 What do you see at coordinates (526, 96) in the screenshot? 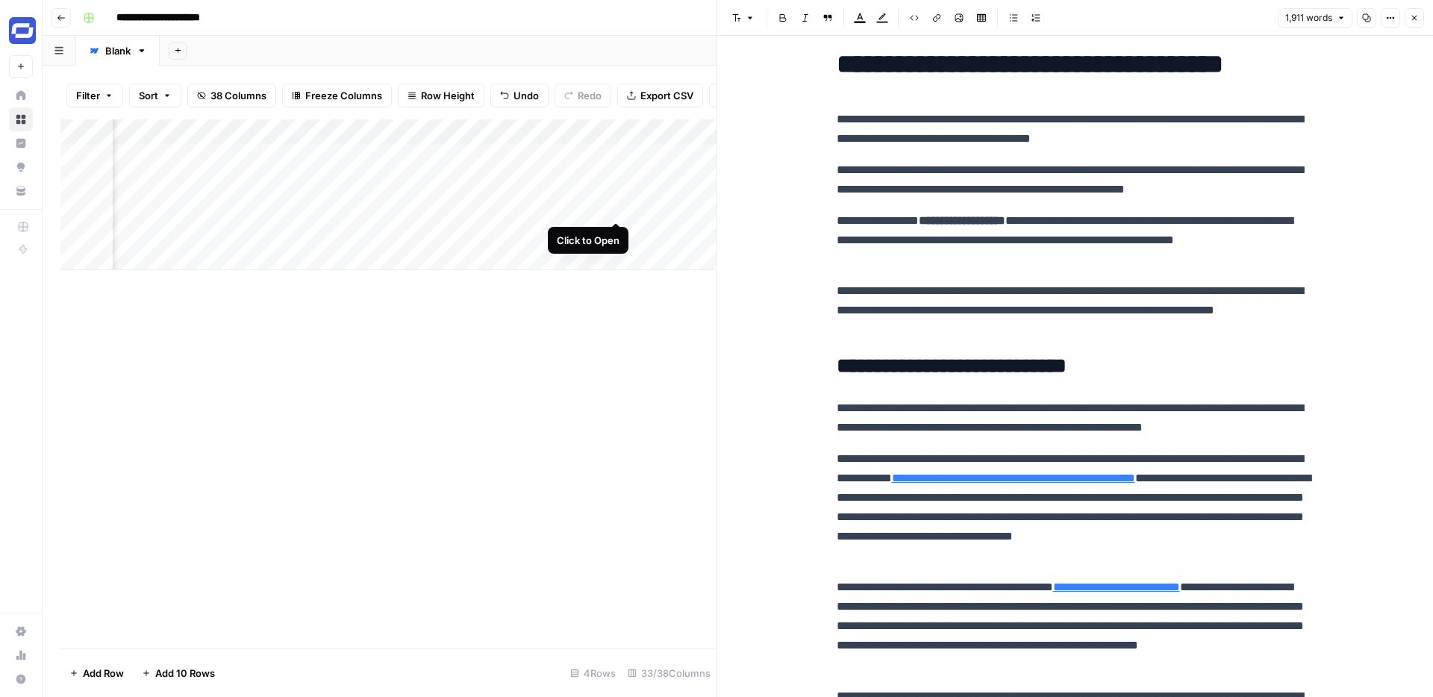
I see `span: Undo` at bounding box center [526, 96].